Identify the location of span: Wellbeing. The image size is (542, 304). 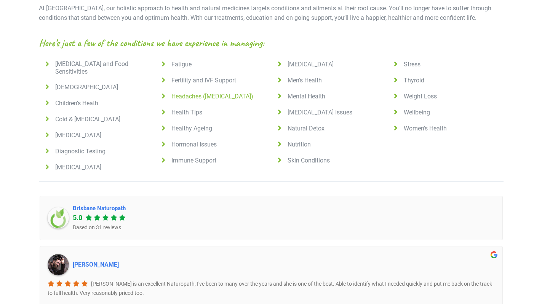
(415, 112).